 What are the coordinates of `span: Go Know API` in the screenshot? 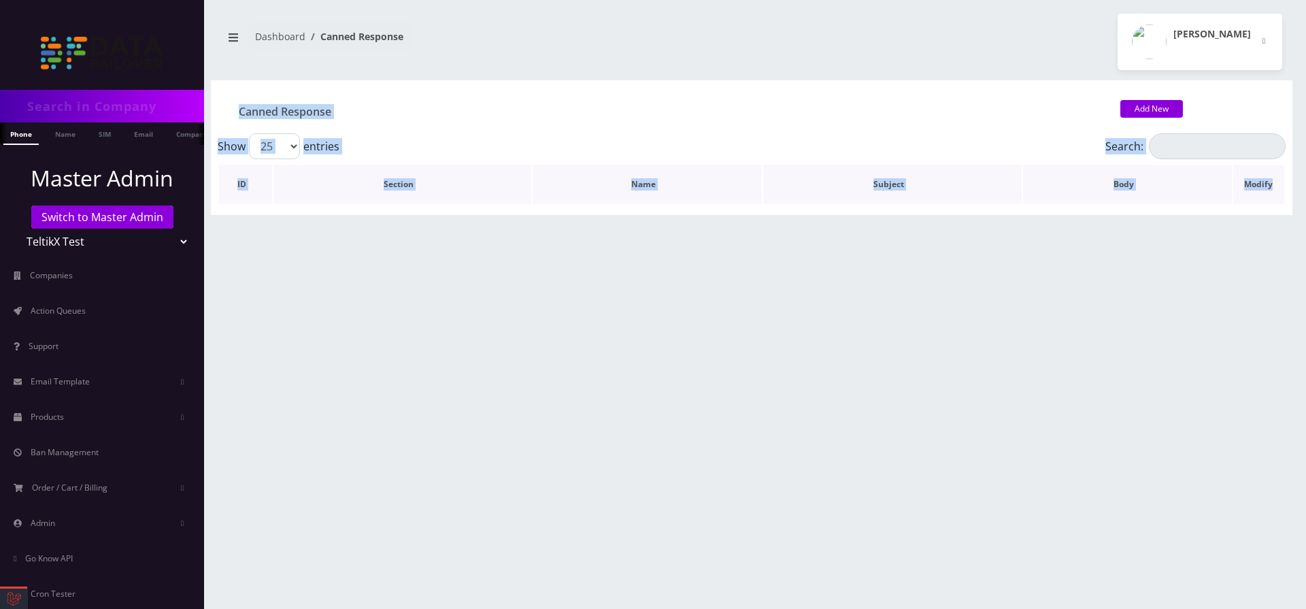 It's located at (49, 558).